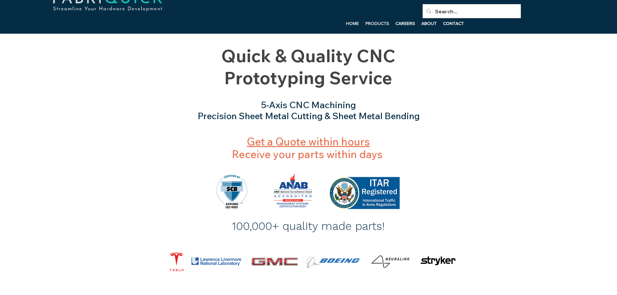 The height and width of the screenshot is (295, 617). I want to click on img: Neuralink_Logo.png, so click(390, 262).